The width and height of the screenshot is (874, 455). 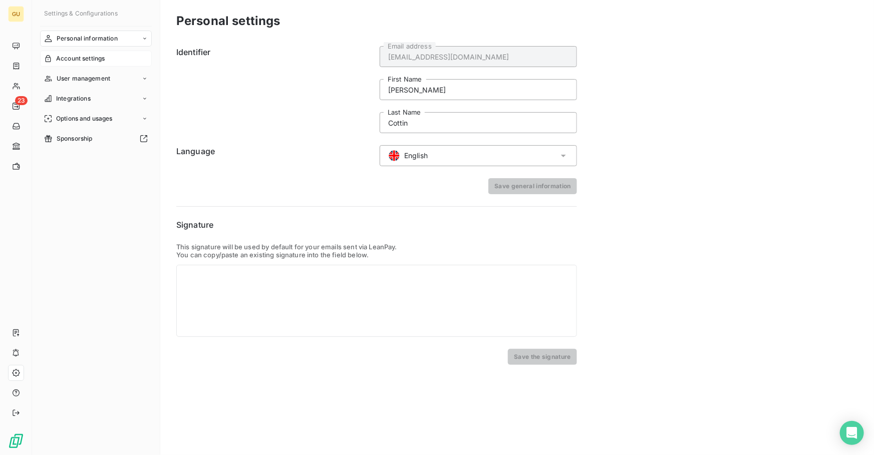 I want to click on h6: Signature, so click(x=377, y=225).